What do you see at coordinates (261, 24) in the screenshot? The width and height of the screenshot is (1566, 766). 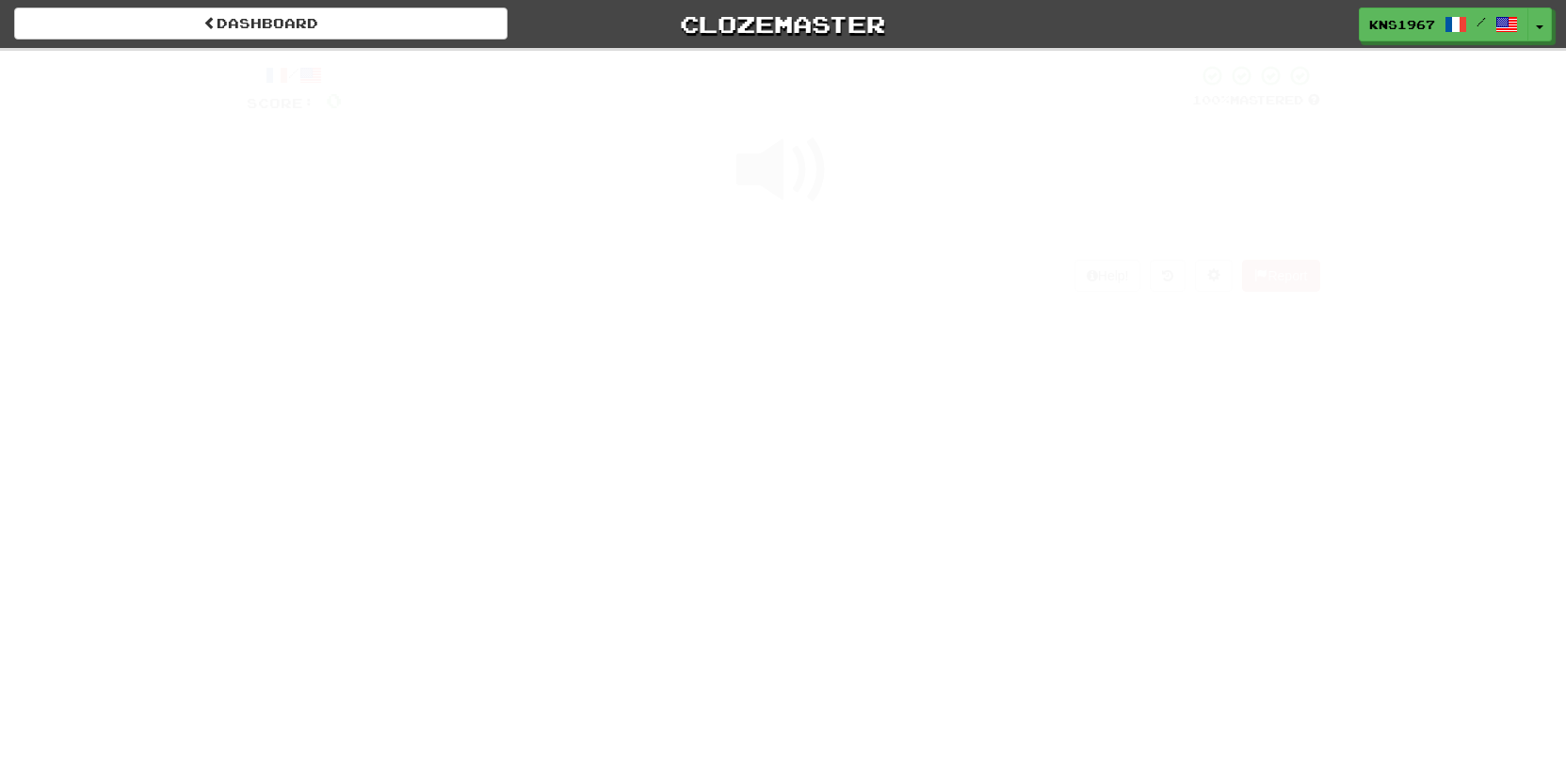 I see `a: Dashboard` at bounding box center [261, 24].